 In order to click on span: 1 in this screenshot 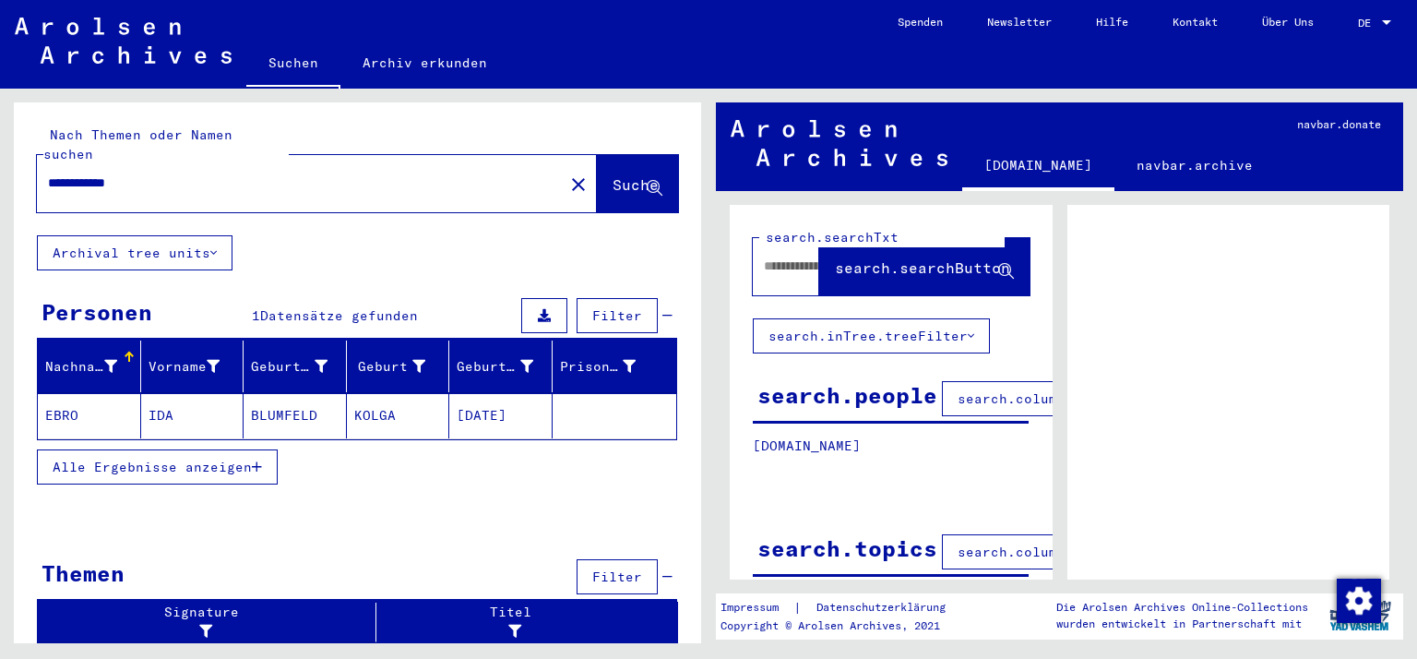, I will do `click(256, 316)`.